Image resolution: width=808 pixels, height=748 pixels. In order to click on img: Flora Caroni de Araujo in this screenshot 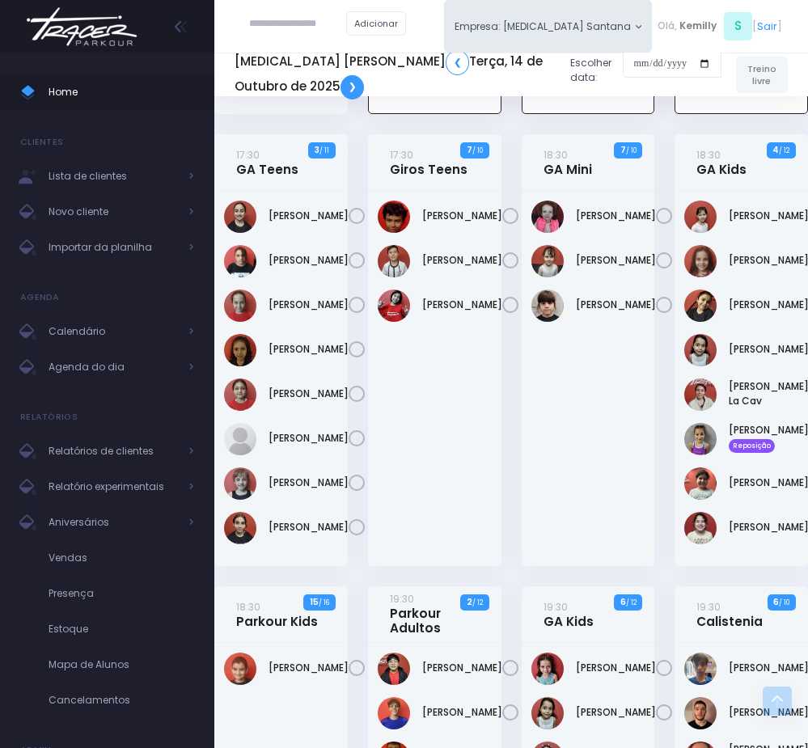, I will do `click(701, 261)`.